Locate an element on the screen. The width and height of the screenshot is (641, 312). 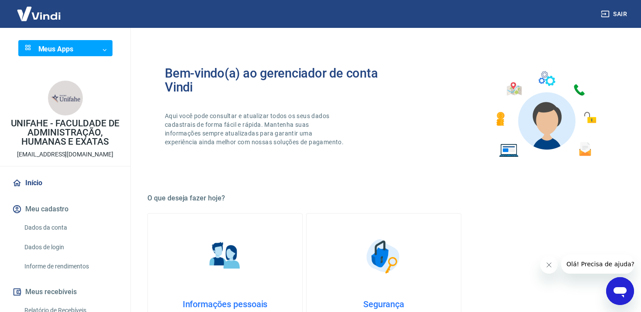
img: Segurança is located at coordinates (384, 256).